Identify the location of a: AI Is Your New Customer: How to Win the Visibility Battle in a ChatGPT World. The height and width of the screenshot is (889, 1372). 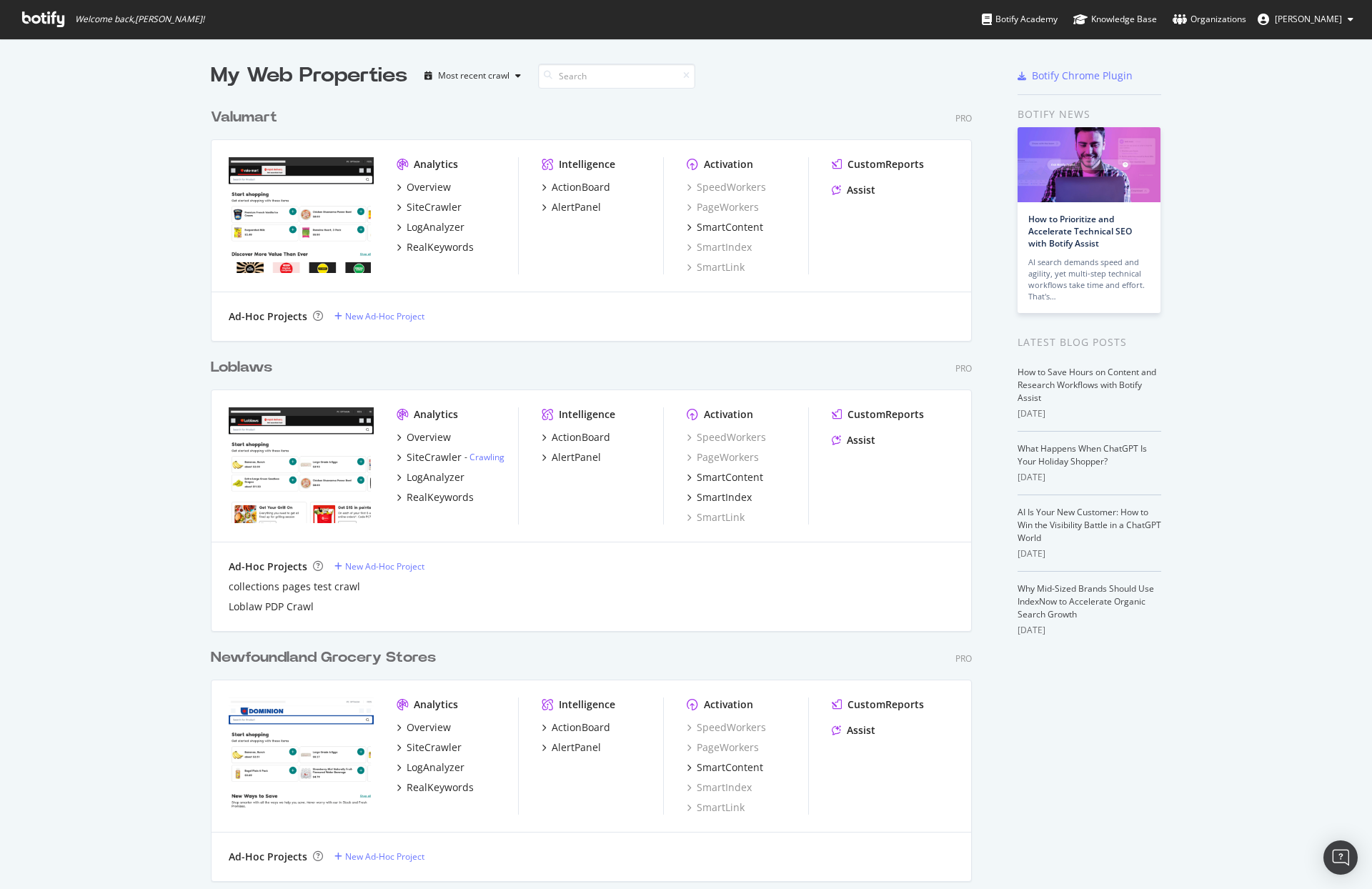
(1089, 525).